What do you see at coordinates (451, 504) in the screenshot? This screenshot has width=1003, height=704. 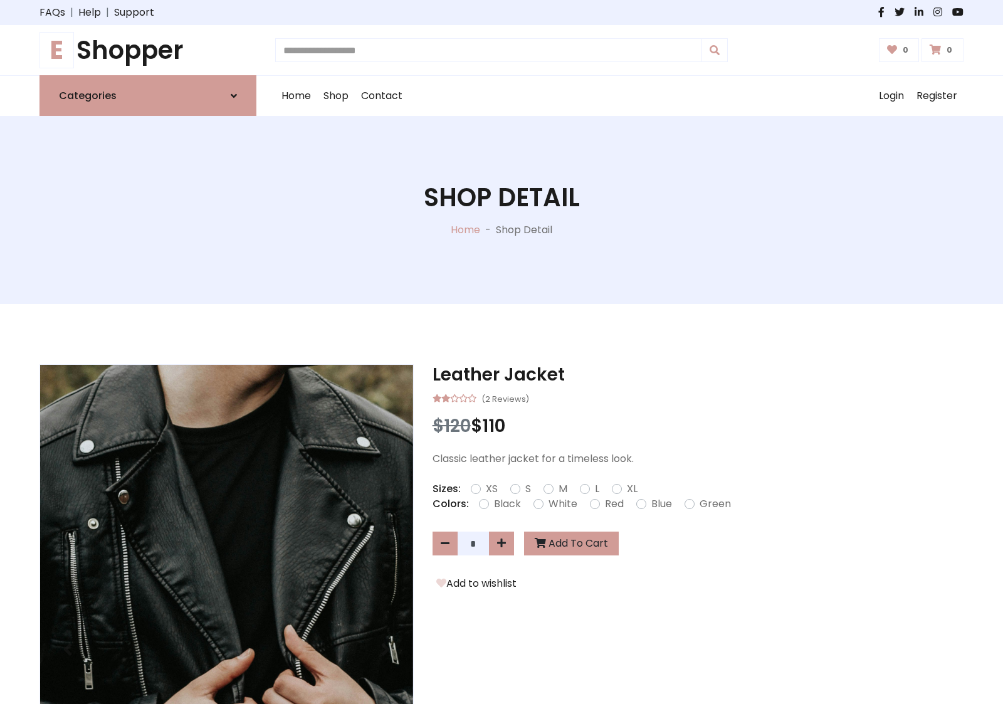 I see `p: Colors:` at bounding box center [451, 504].